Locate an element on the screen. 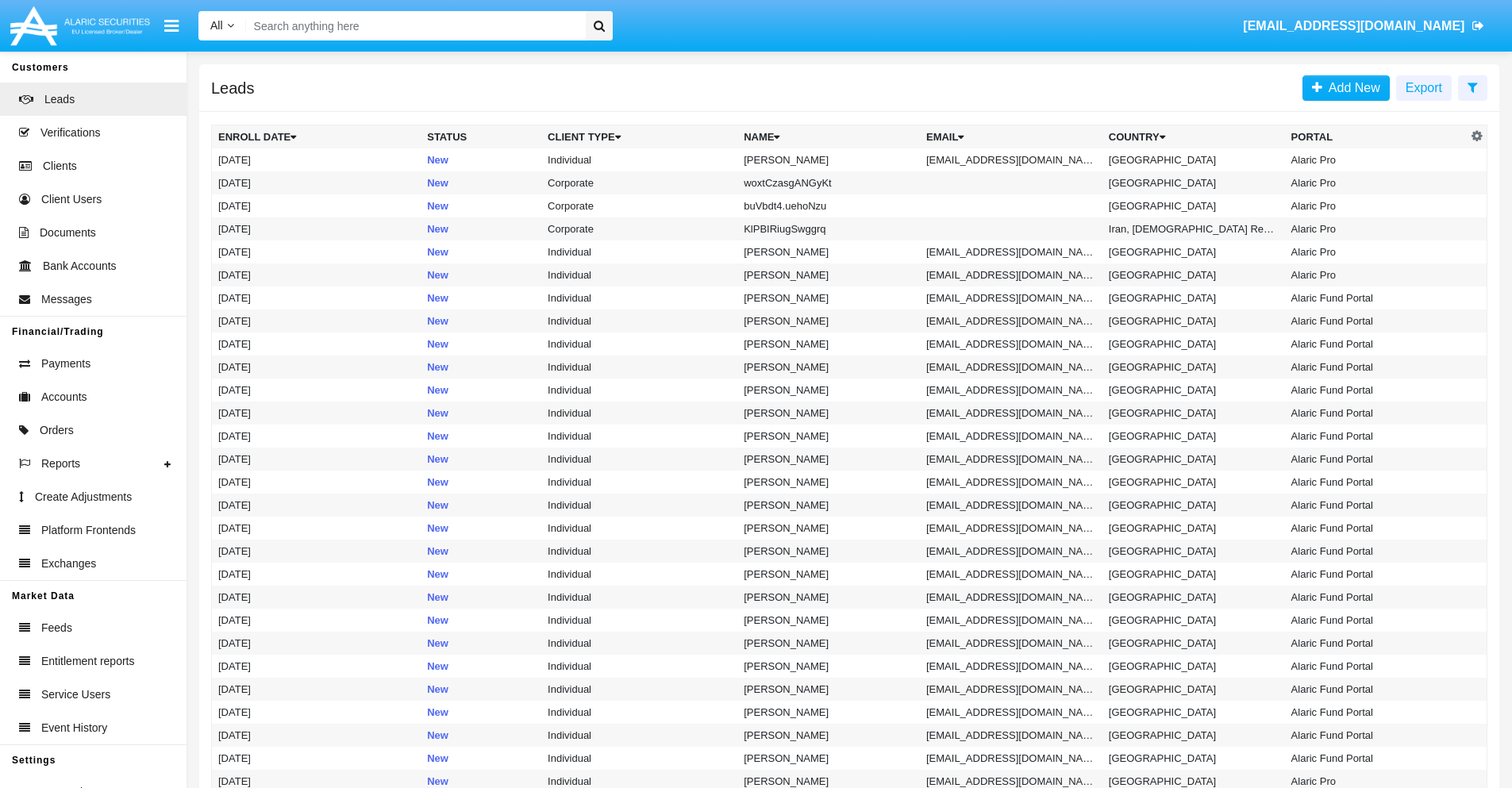 The width and height of the screenshot is (1512, 788). span: Documents is located at coordinates (68, 233).